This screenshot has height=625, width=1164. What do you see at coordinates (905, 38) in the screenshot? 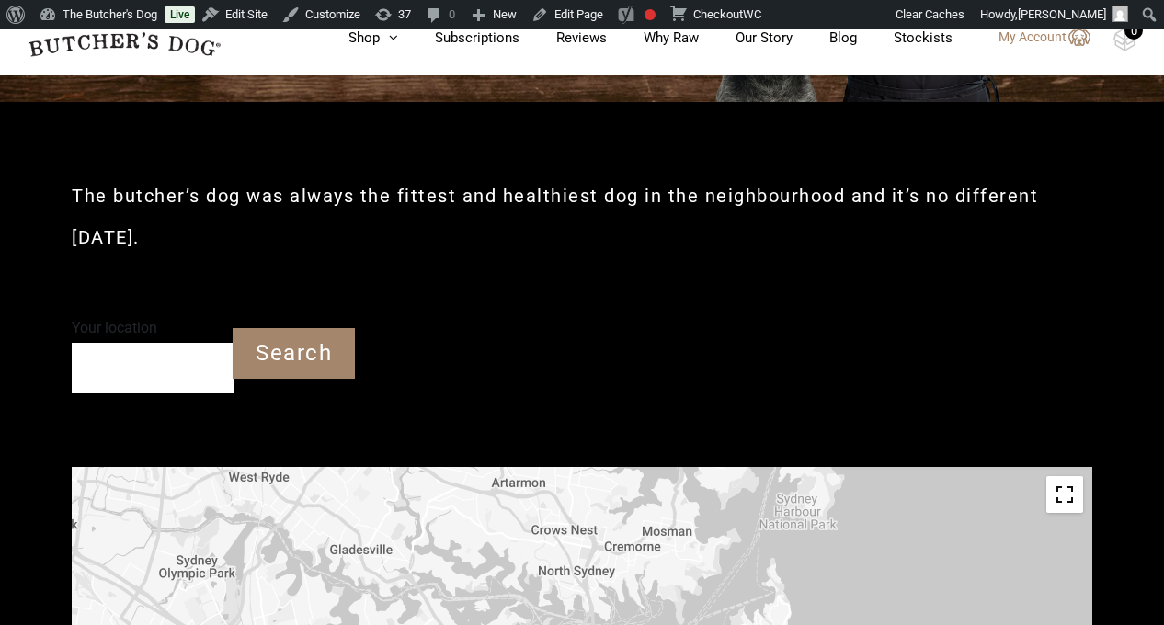
I see `a: Stockists` at bounding box center [905, 38].